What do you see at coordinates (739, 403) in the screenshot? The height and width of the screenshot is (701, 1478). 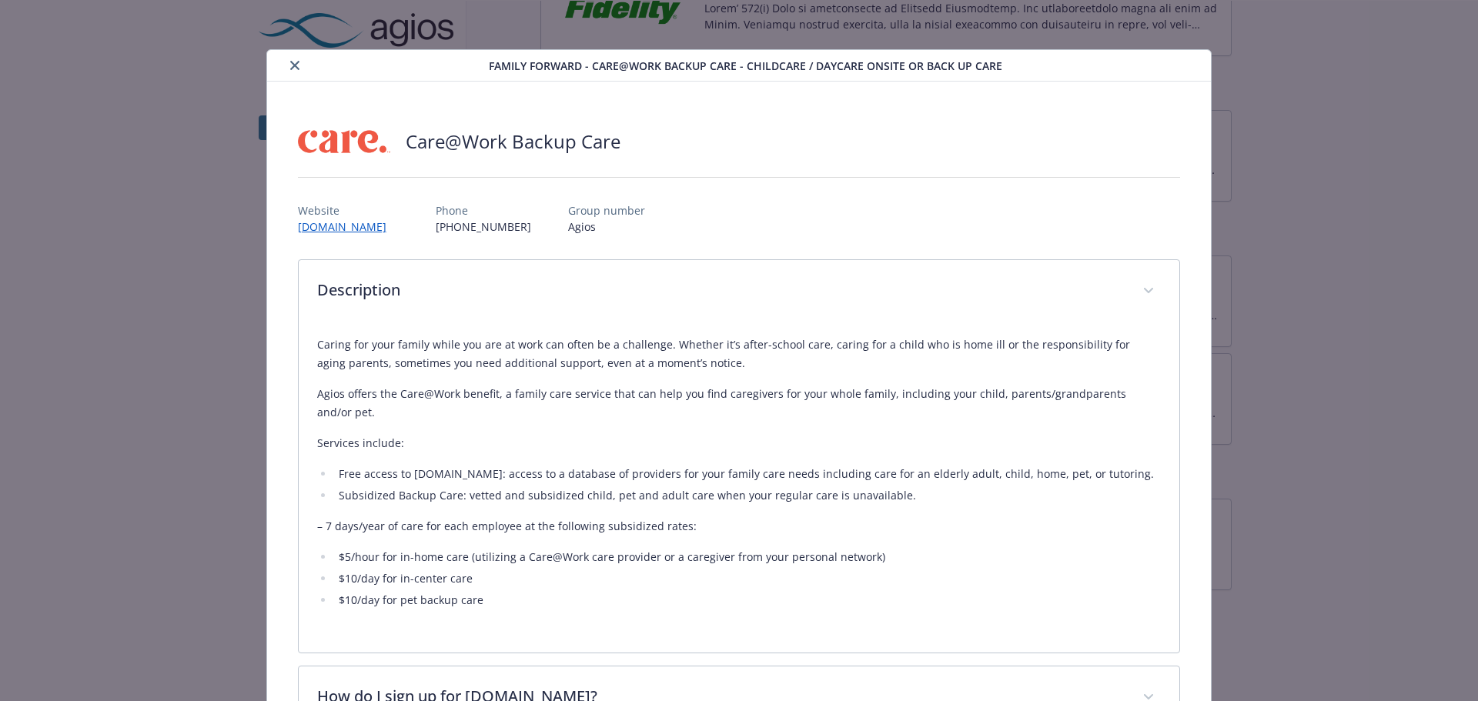 I see `p: Agios offers the Care@Work benefit, a family care service that can help you find caregivers for y...` at bounding box center [739, 403].